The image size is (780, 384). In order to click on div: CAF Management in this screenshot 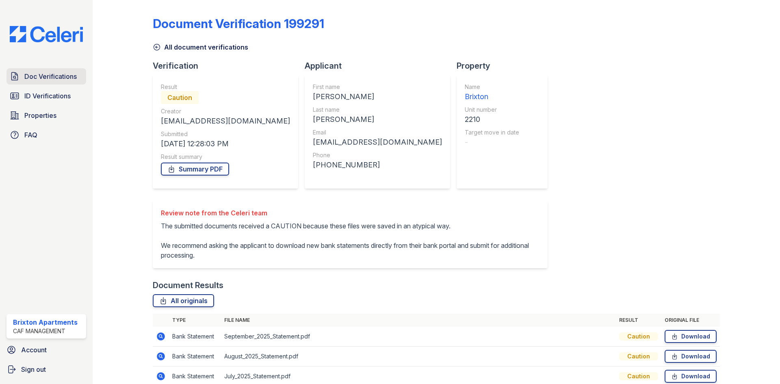, I will do `click(45, 331)`.